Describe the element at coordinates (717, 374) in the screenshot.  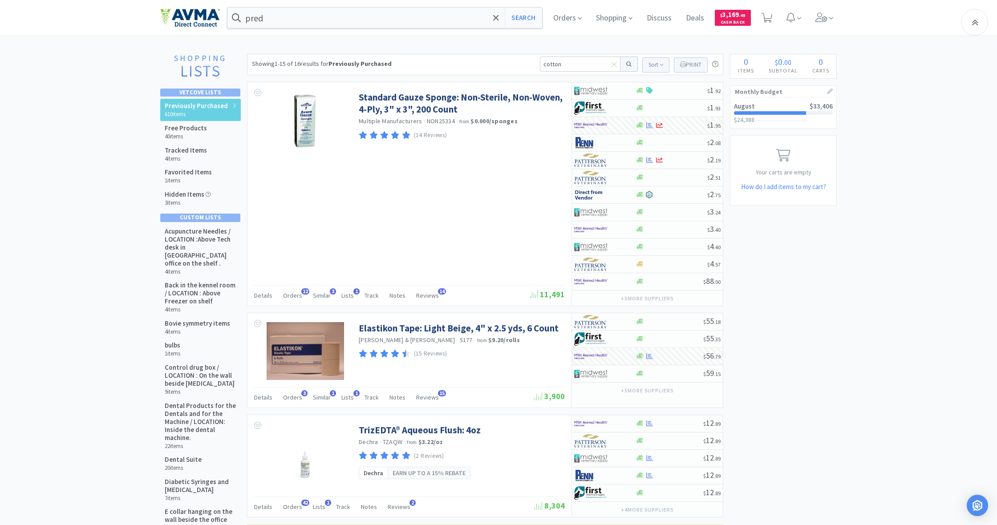
I see `span: . 15` at that location.